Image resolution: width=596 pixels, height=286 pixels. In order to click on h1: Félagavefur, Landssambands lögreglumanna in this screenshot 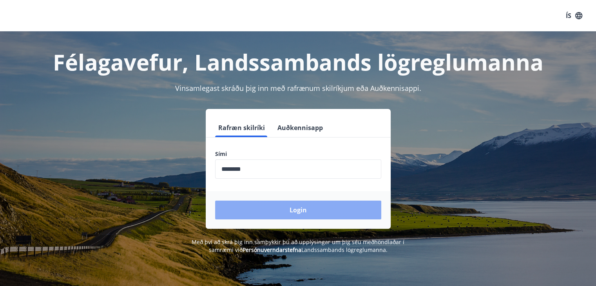, I will do `click(298, 62)`.